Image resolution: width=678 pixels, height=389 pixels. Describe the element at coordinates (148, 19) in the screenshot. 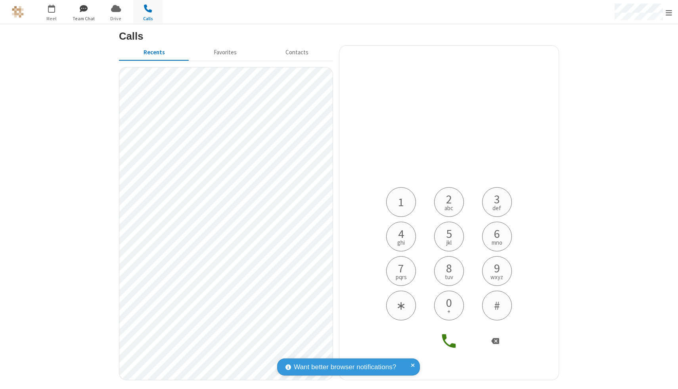

I see `span: Calls` at that location.